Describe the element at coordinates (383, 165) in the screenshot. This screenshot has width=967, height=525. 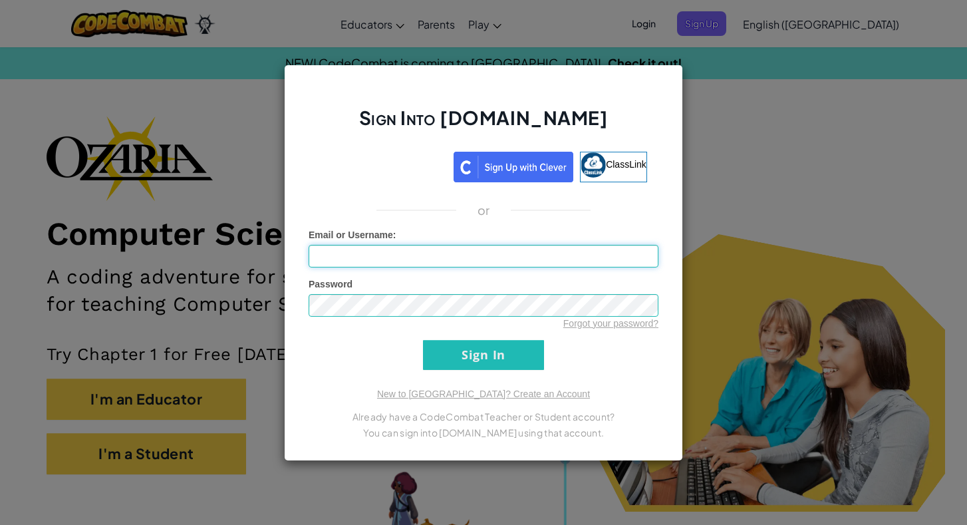
I see `div: Acceder con Google. Se abre en una pestaña nueva` at that location.